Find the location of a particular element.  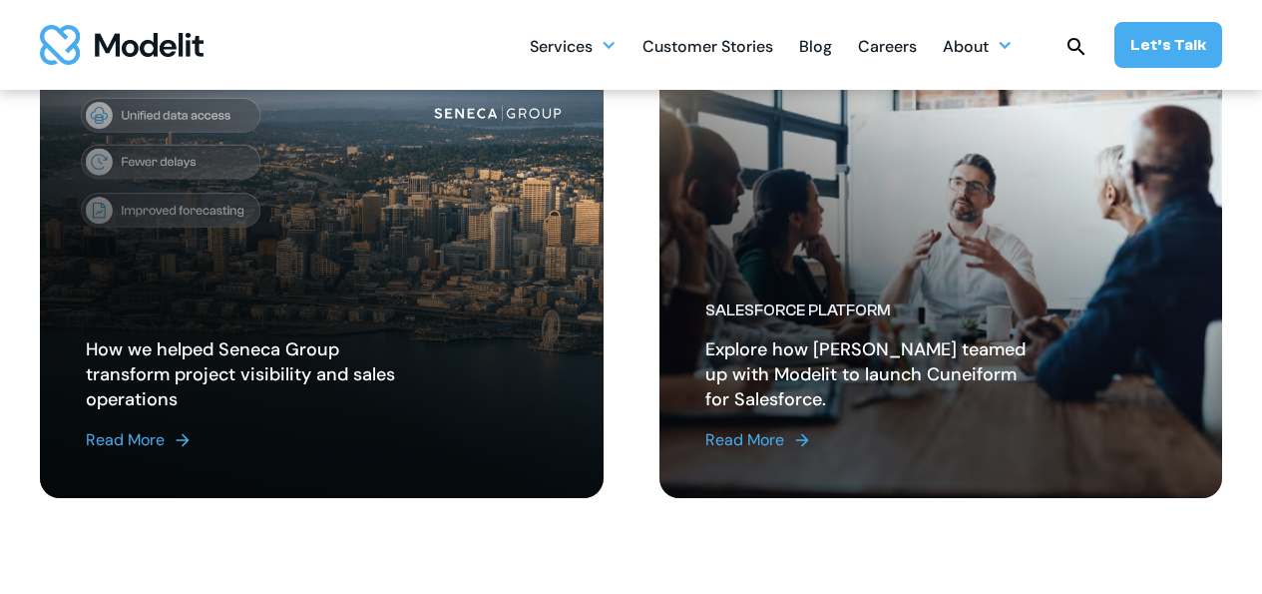

div: Salesforce Platform is located at coordinates (865, 310).